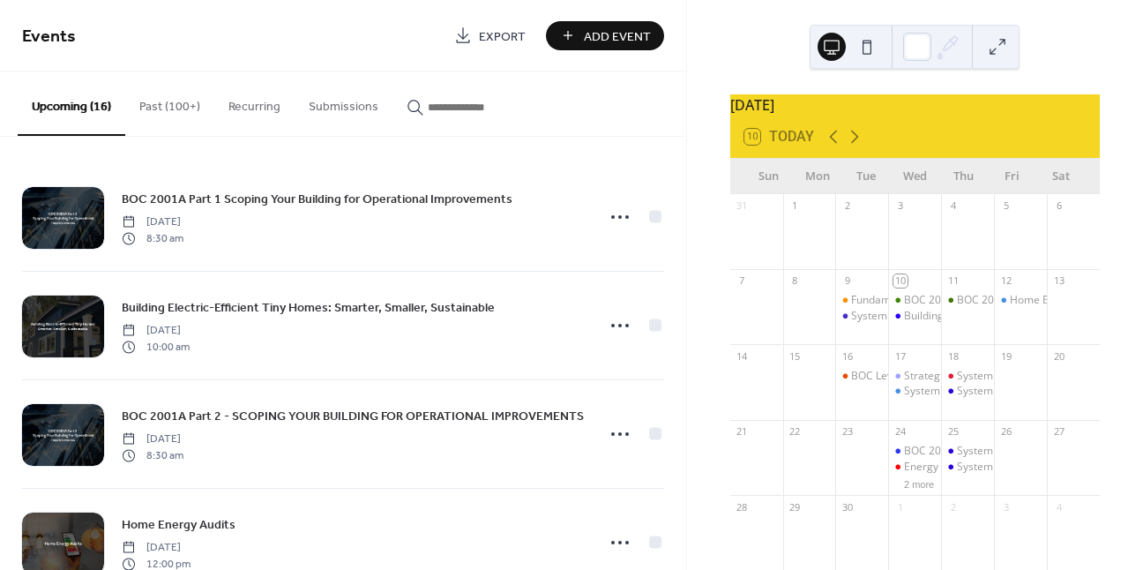 This screenshot has height=570, width=1143. What do you see at coordinates (742, 355) in the screenshot?
I see `div: 14` at bounding box center [742, 355].